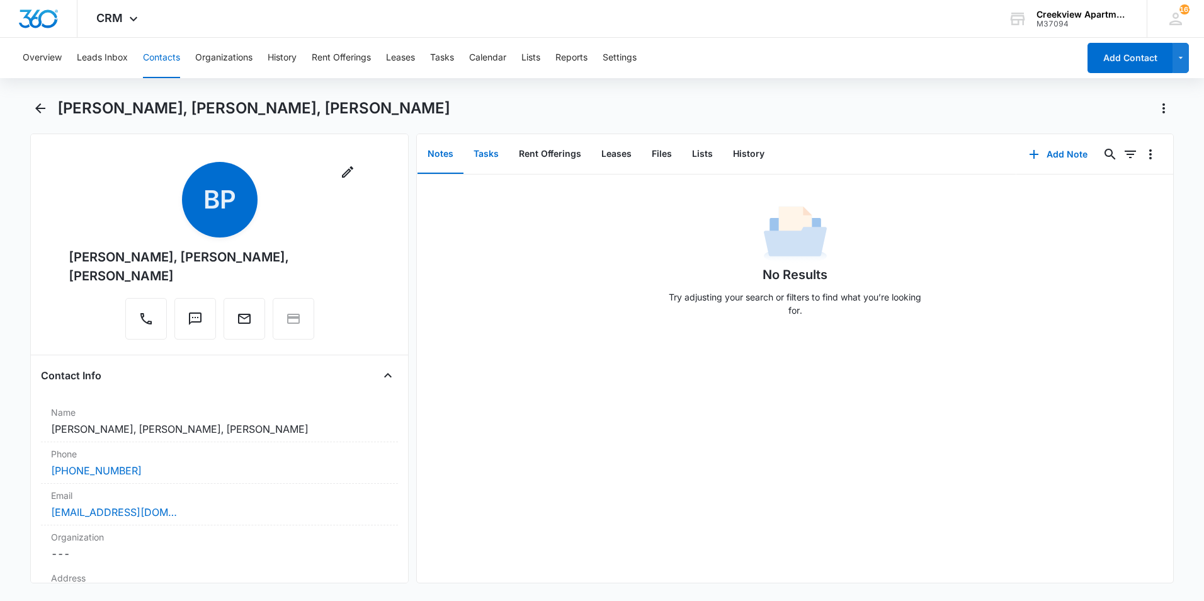 The height and width of the screenshot is (601, 1204). I want to click on p: Try adjusting your search or filters to find what you’re looking for., so click(795, 303).